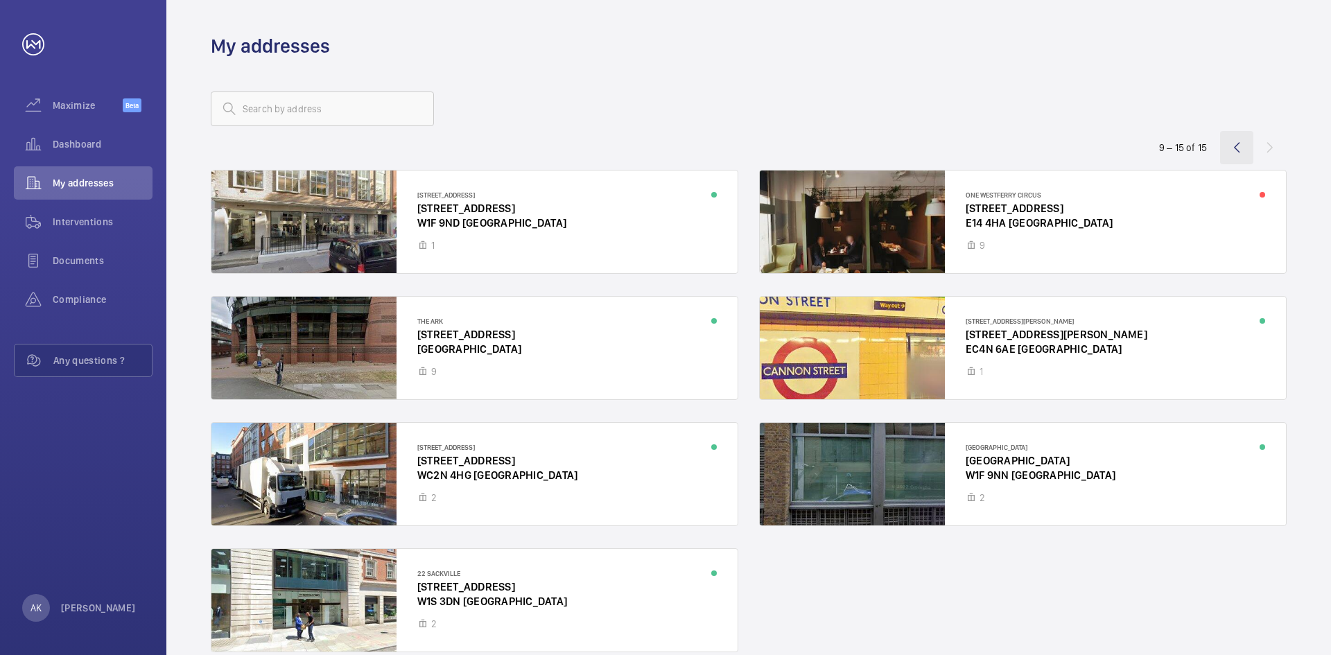 The width and height of the screenshot is (1331, 655). I want to click on span: Any questions ?, so click(103, 361).